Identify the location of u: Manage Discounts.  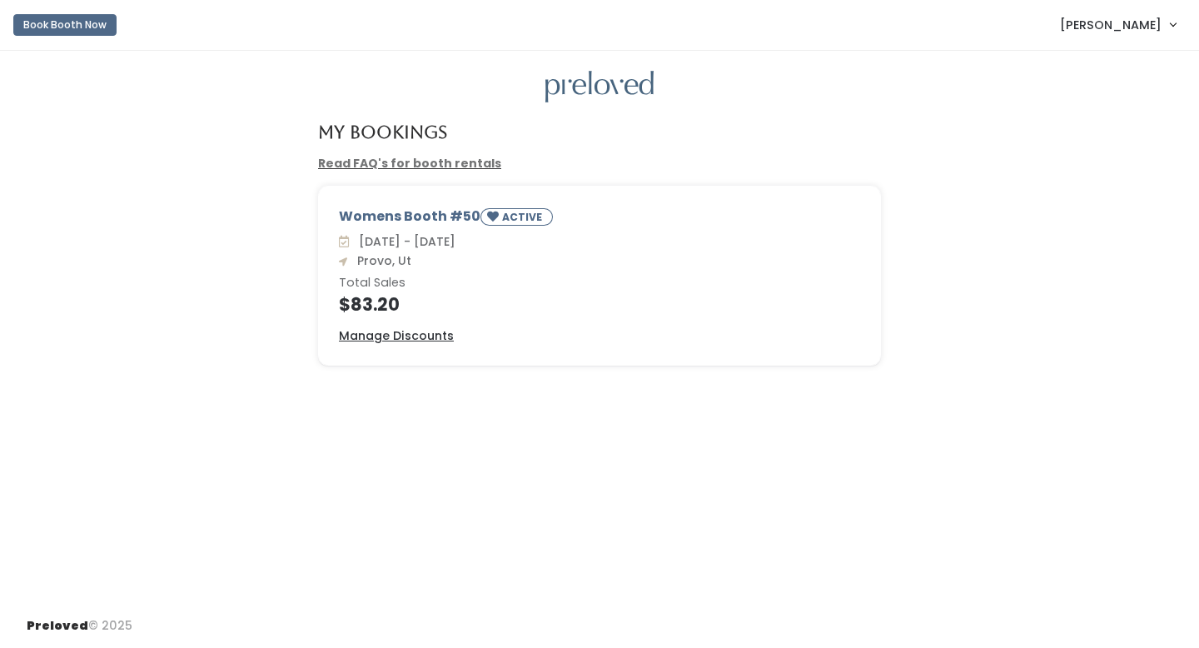
(396, 336).